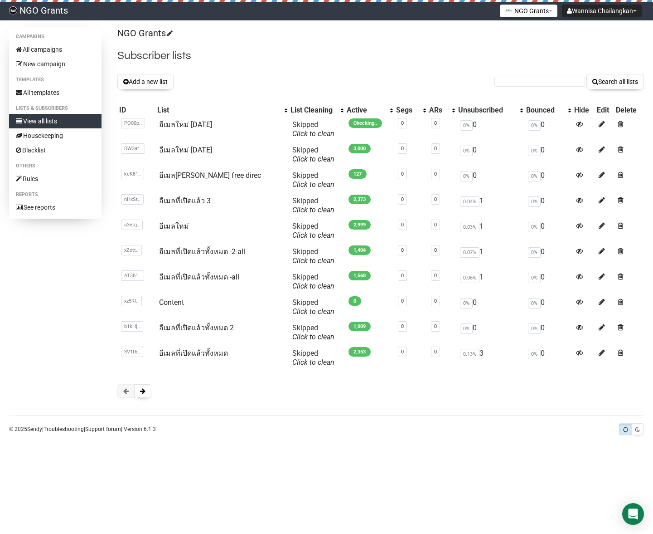  Describe the element at coordinates (529, 11) in the screenshot. I see `button: NGO Grants` at that location.